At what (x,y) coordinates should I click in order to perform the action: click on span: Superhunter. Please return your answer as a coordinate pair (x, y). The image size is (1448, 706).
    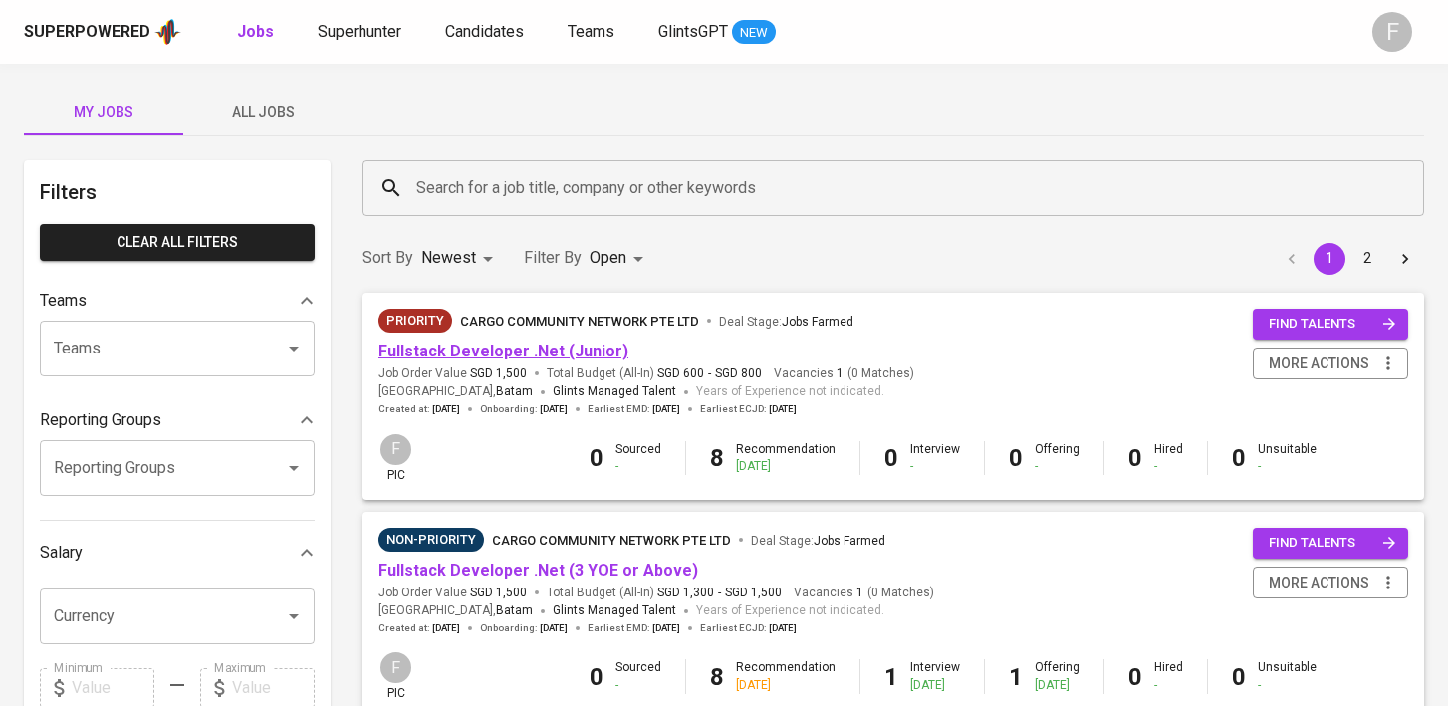
    Looking at the image, I should click on (360, 31).